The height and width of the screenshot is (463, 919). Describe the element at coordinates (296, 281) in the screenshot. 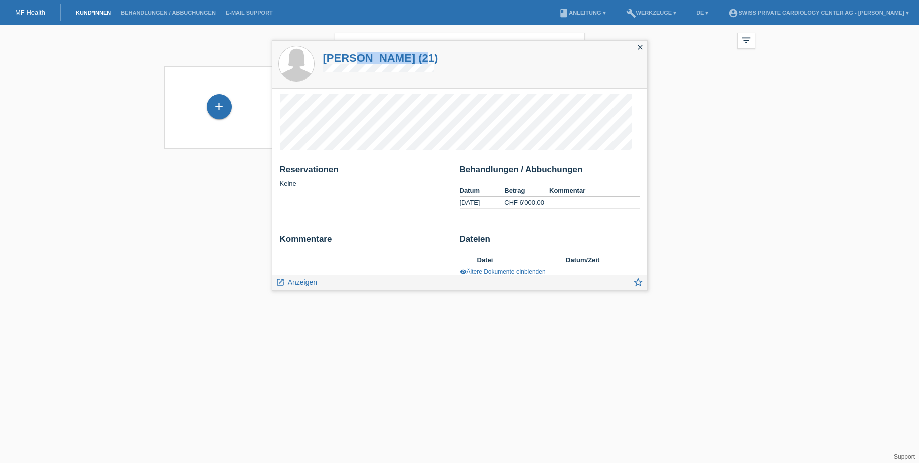

I see `a: launch Anzeigen` at that location.